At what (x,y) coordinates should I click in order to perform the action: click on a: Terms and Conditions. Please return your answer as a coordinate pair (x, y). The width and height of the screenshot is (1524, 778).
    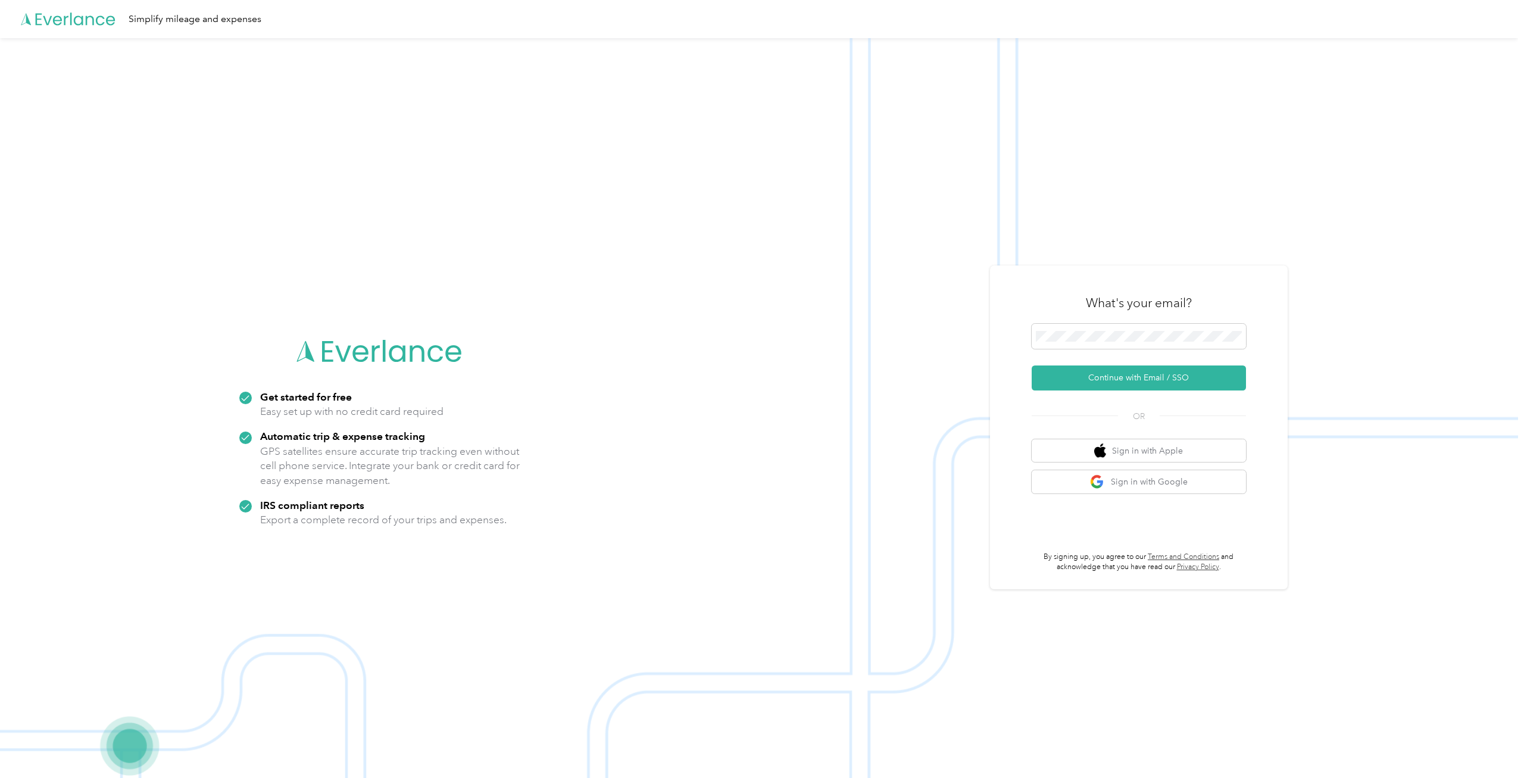
    Looking at the image, I should click on (1184, 557).